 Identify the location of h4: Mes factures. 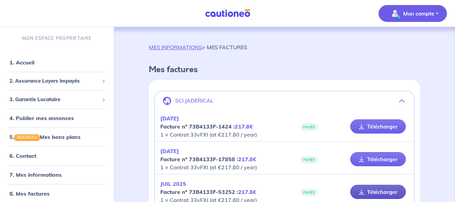
(284, 69).